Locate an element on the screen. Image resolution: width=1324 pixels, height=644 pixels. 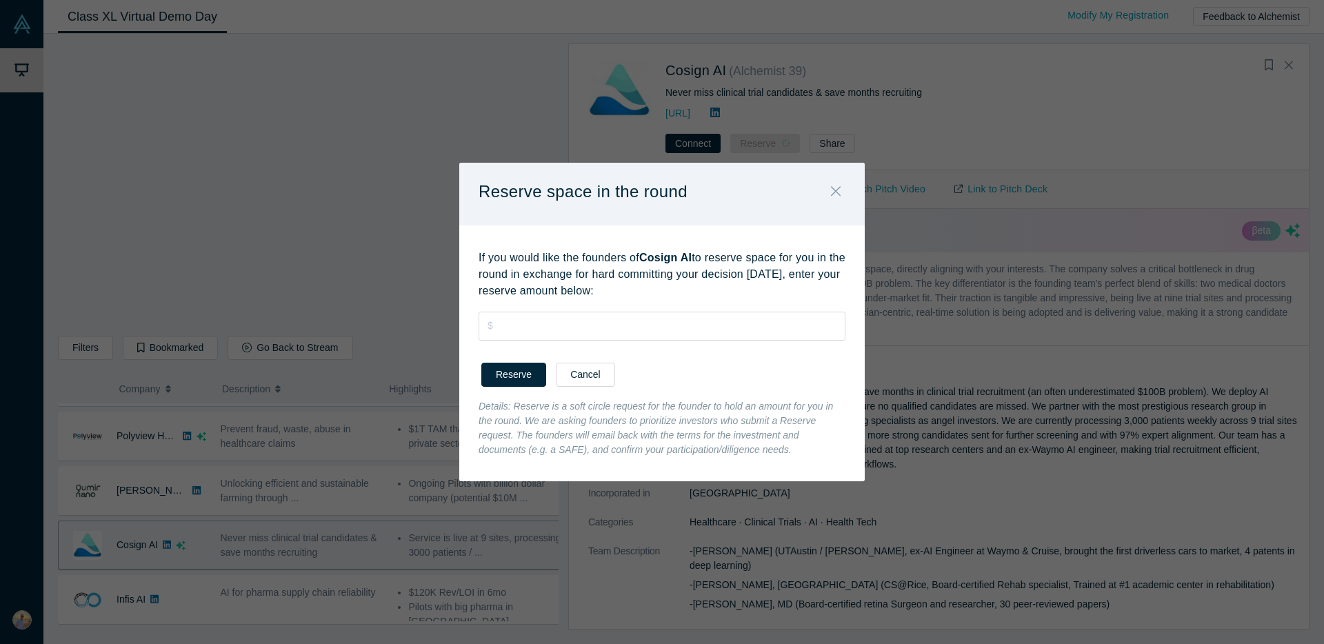
button: Close is located at coordinates (836, 192).